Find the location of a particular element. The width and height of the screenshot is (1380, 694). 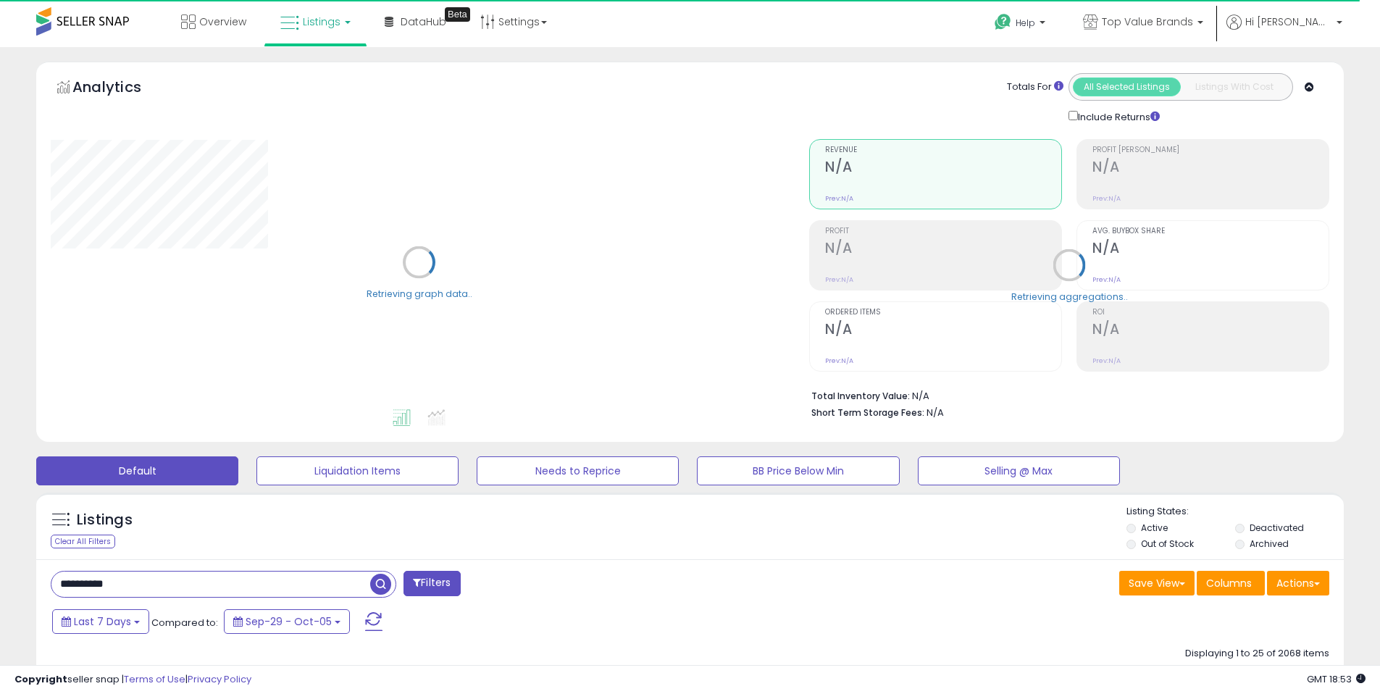

button: Default is located at coordinates (137, 471).